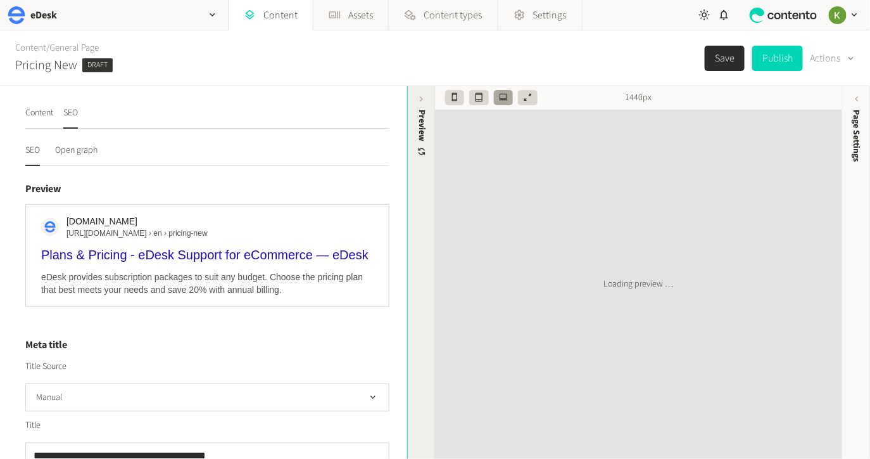 The height and width of the screenshot is (459, 870). I want to click on h2: eDesk, so click(44, 15).